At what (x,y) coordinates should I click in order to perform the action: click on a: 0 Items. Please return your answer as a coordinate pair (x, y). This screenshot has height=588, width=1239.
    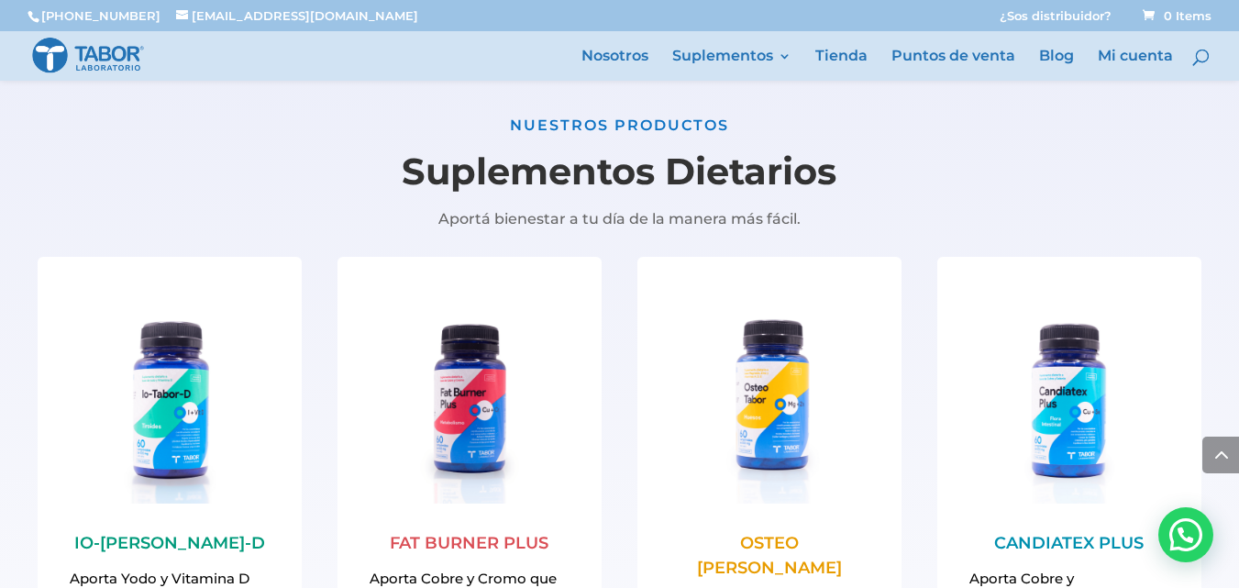
    Looking at the image, I should click on (1175, 16).